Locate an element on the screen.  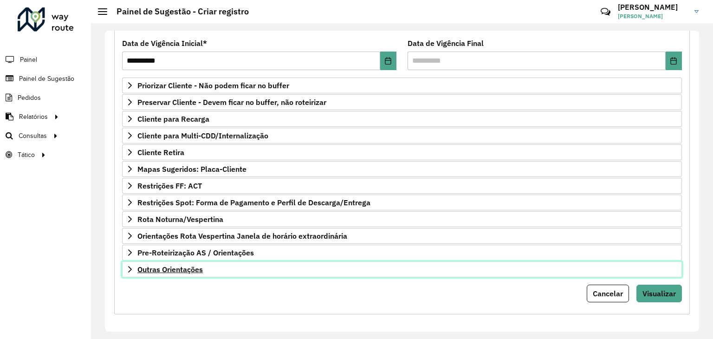
span: Consultas is located at coordinates (32, 136).